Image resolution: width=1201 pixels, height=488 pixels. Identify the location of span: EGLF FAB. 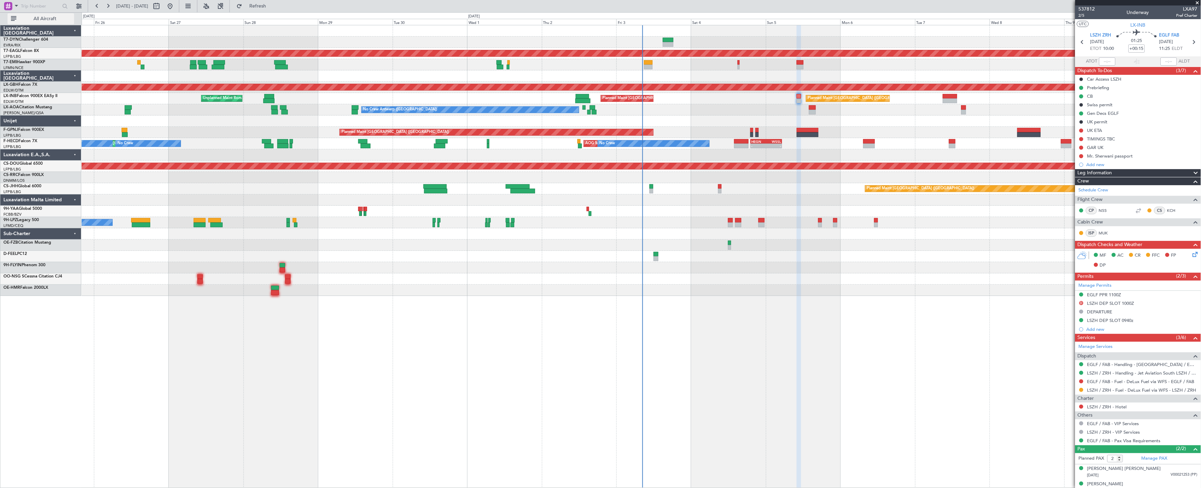
(1169, 36).